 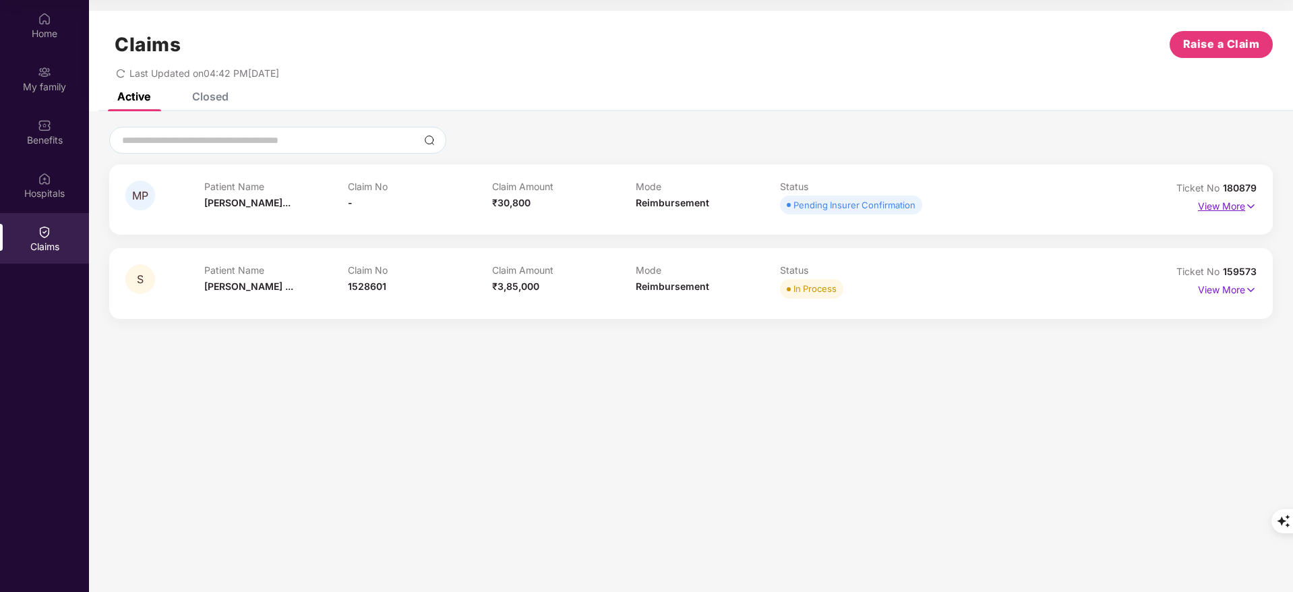 I want to click on span: 1528601, so click(x=367, y=286).